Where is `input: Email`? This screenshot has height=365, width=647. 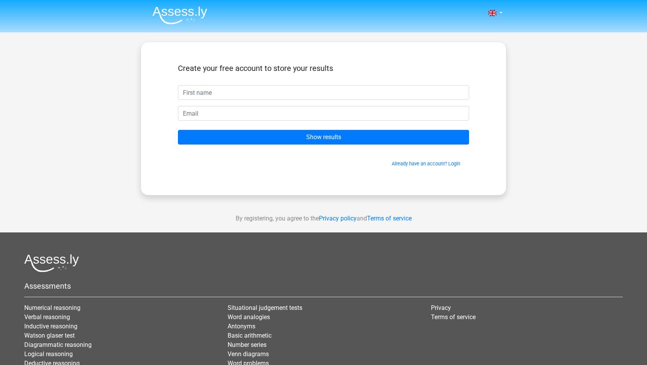 input: Email is located at coordinates (324, 113).